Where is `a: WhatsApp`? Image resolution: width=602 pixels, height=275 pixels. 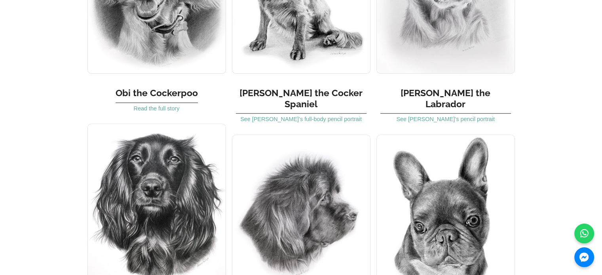 a: WhatsApp is located at coordinates (584, 233).